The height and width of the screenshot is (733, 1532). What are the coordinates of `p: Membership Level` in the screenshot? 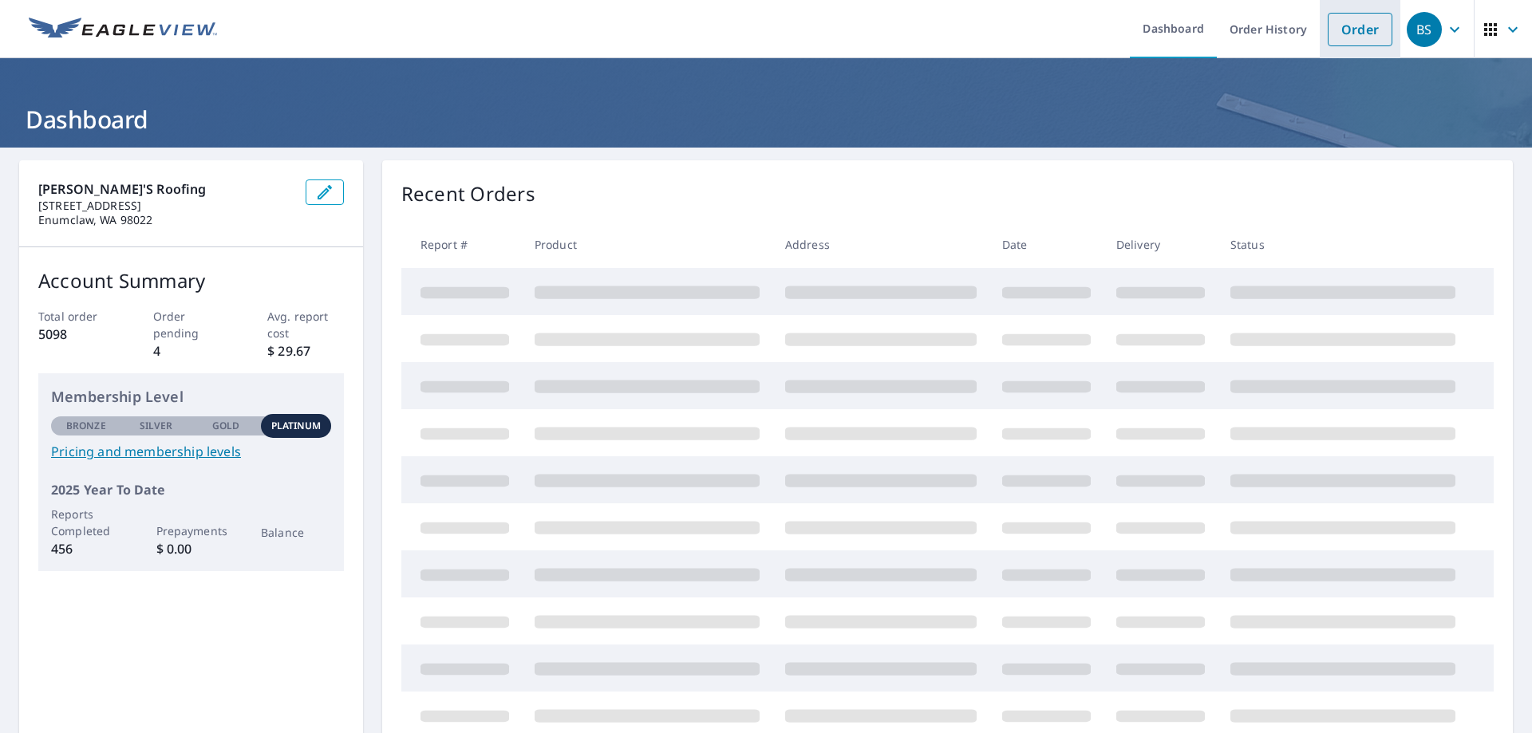 It's located at (191, 397).